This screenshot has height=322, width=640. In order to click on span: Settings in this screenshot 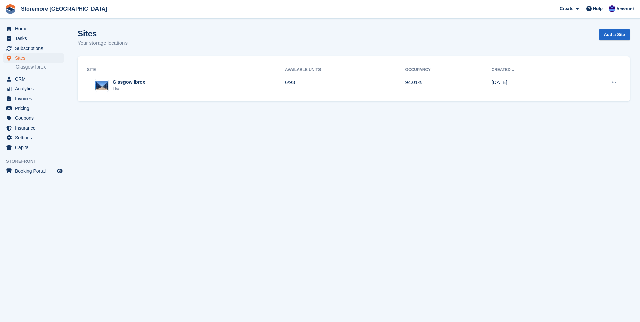, I will do `click(35, 138)`.